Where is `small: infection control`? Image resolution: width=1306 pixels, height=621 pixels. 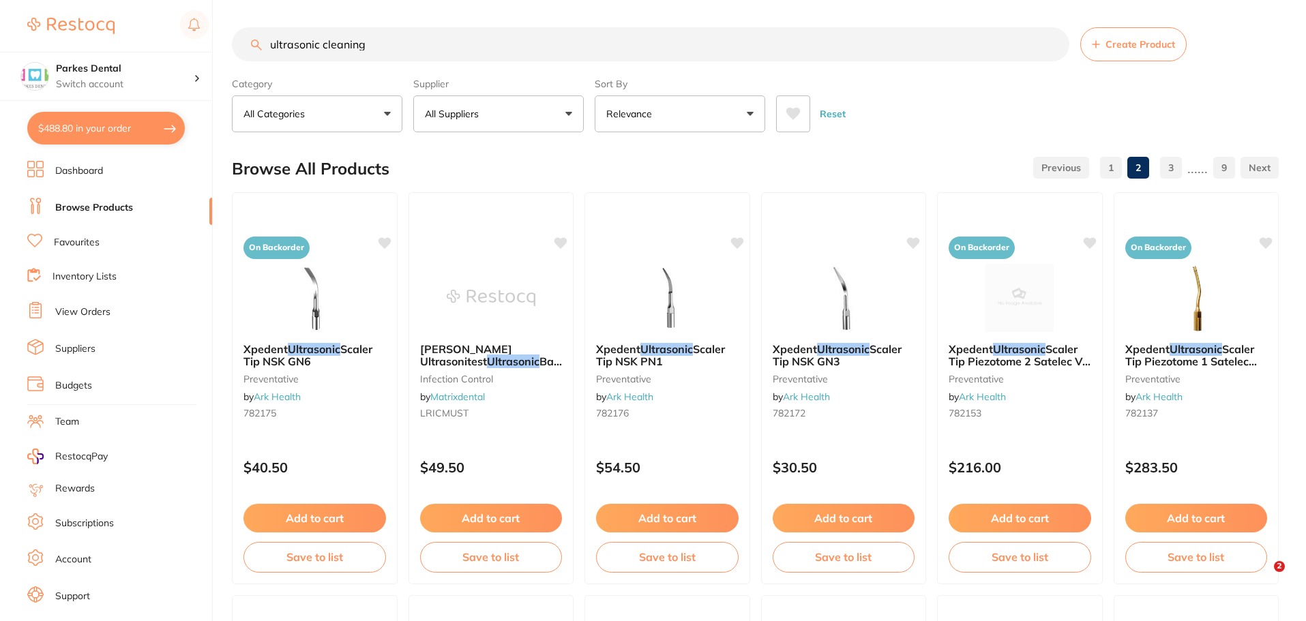 small: infection control is located at coordinates (491, 379).